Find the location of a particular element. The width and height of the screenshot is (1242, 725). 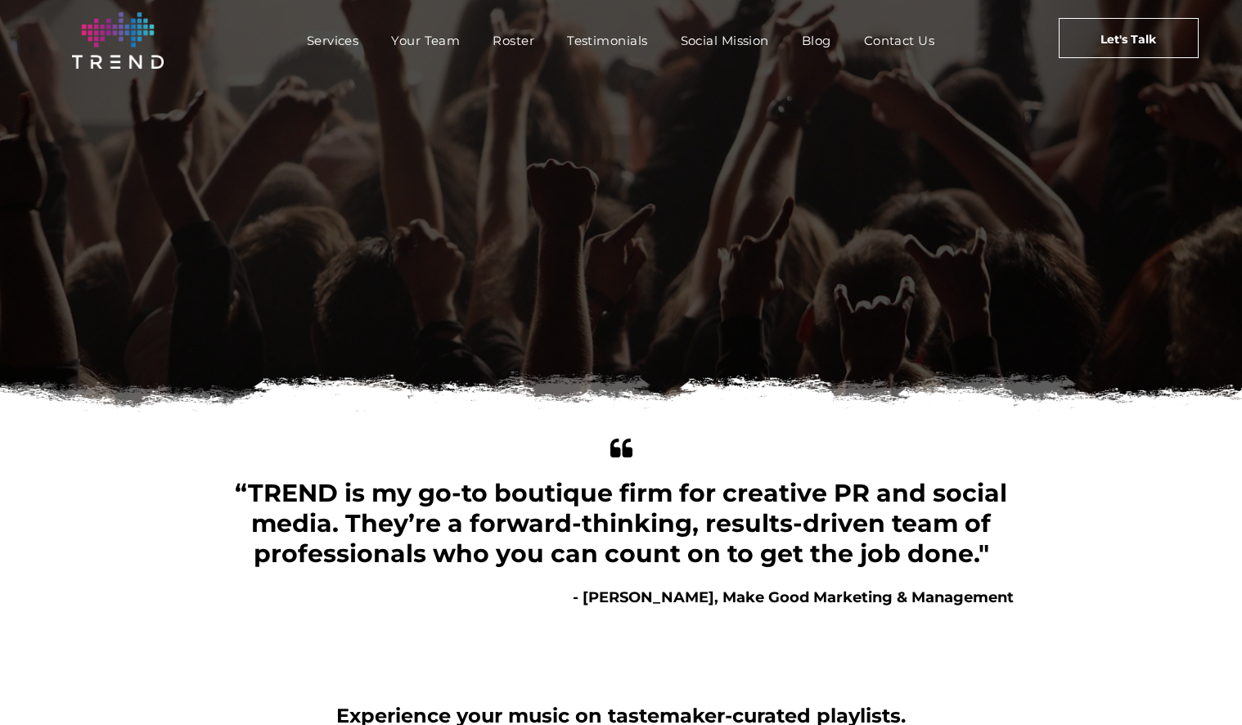

a: Contact Us is located at coordinates (900, 40).